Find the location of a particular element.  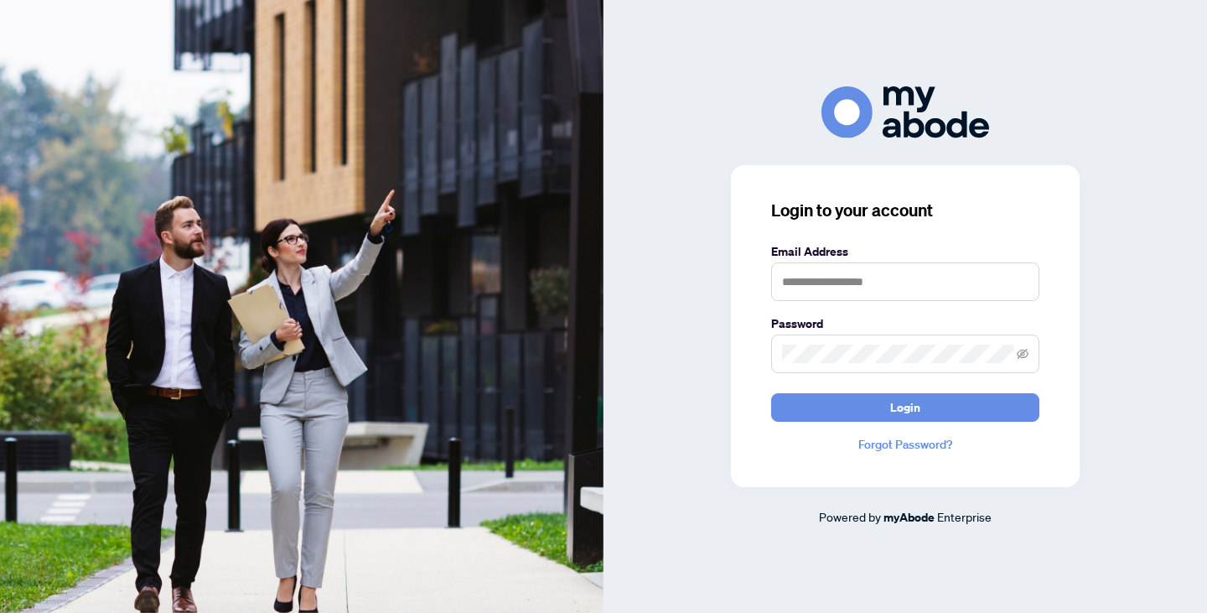

label: Email Address is located at coordinates (905, 251).